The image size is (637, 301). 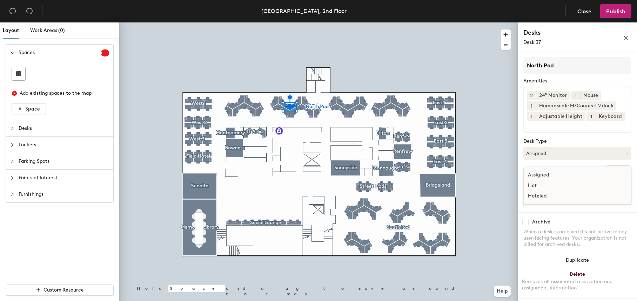 I want to click on span: close, so click(x=626, y=38).